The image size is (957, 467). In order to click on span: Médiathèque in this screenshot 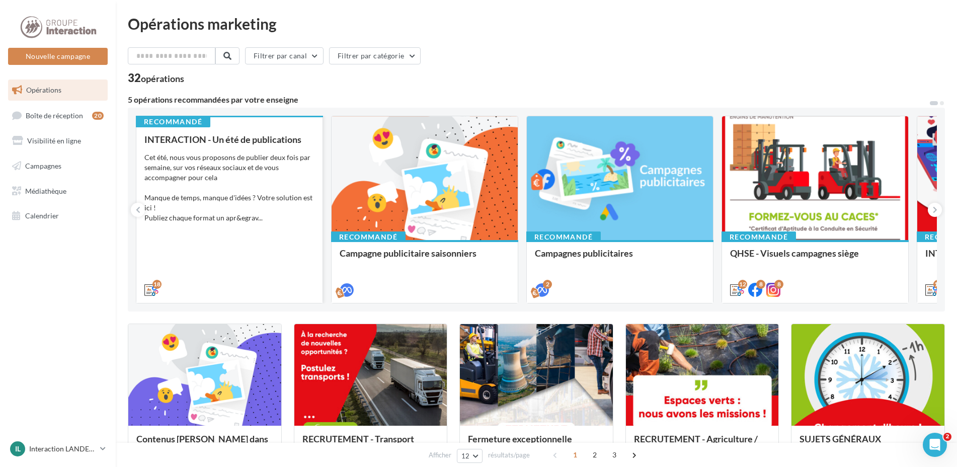, I will do `click(46, 190)`.